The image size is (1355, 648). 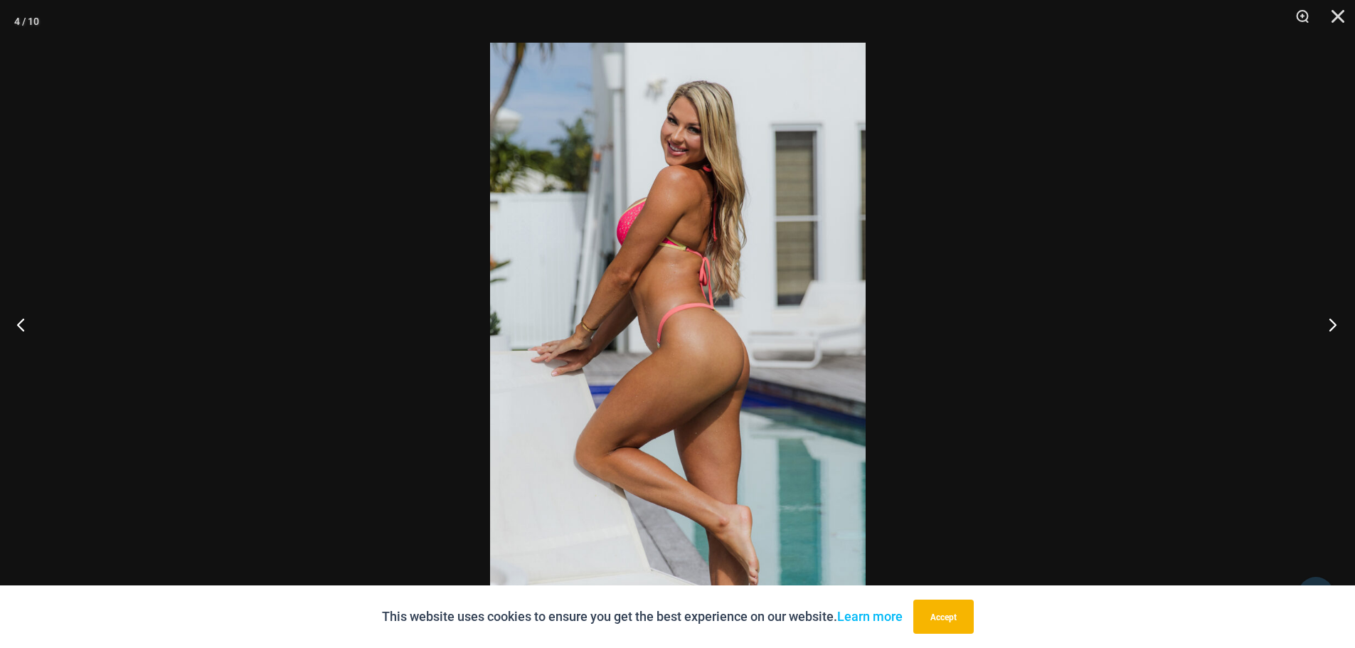 I want to click on button: Next, so click(x=1328, y=324).